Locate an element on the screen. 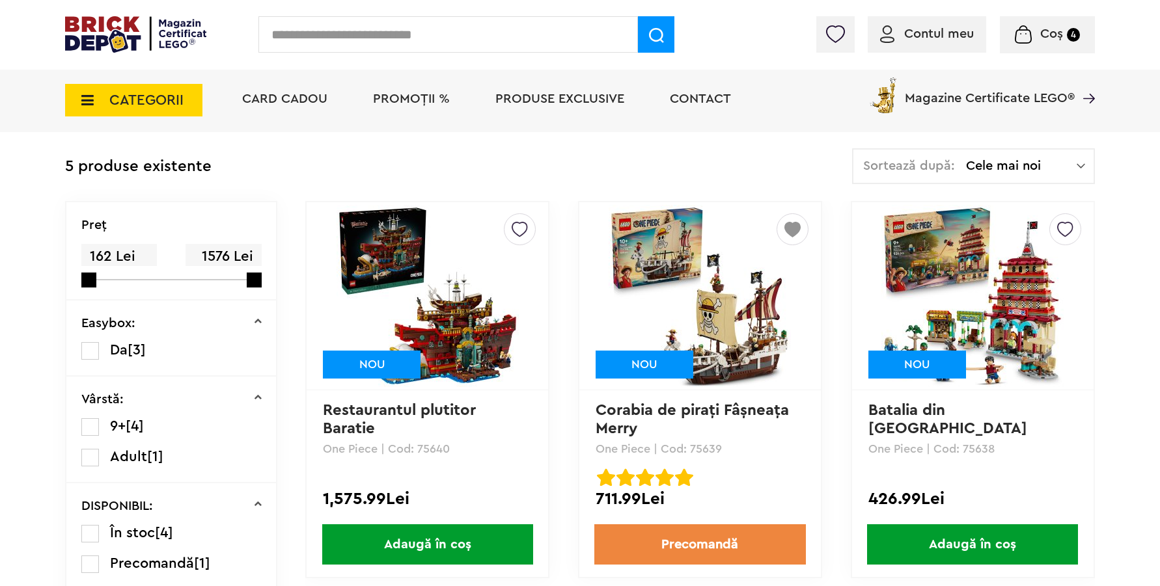 The image size is (1160, 586). span: Contul meu is located at coordinates (938, 34).